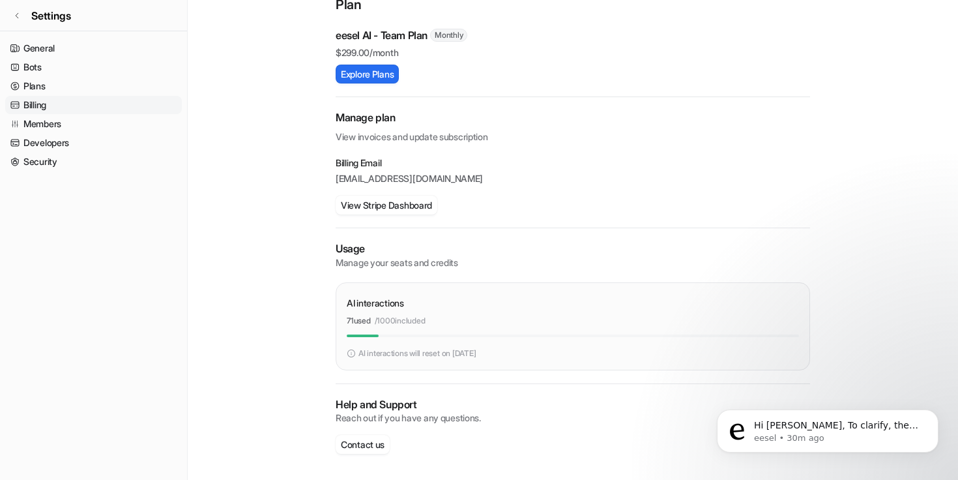  What do you see at coordinates (130, 49) in the screenshot?
I see `div: message notification from eesel, 30m ago. Hi Michelle, To clarify, the display name in Slack is t...` at bounding box center [130, 49].